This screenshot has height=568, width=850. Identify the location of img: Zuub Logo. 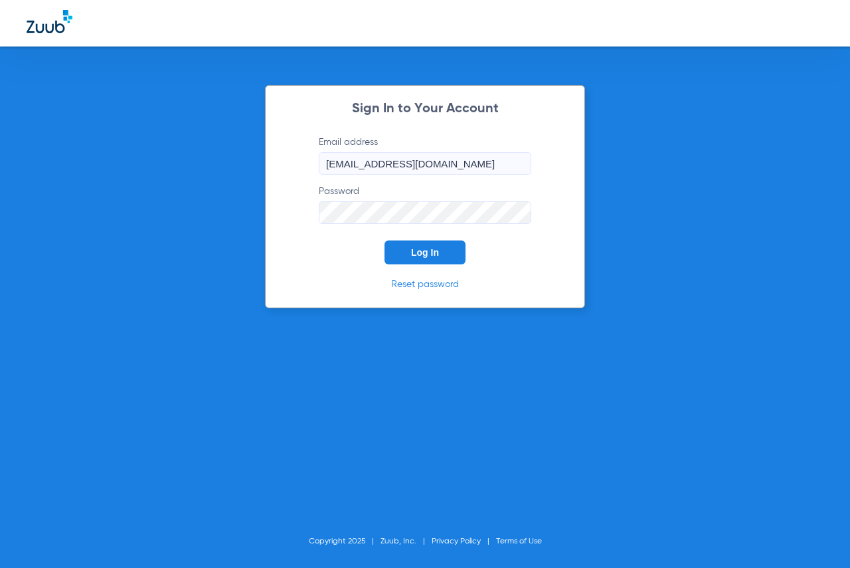
(49, 21).